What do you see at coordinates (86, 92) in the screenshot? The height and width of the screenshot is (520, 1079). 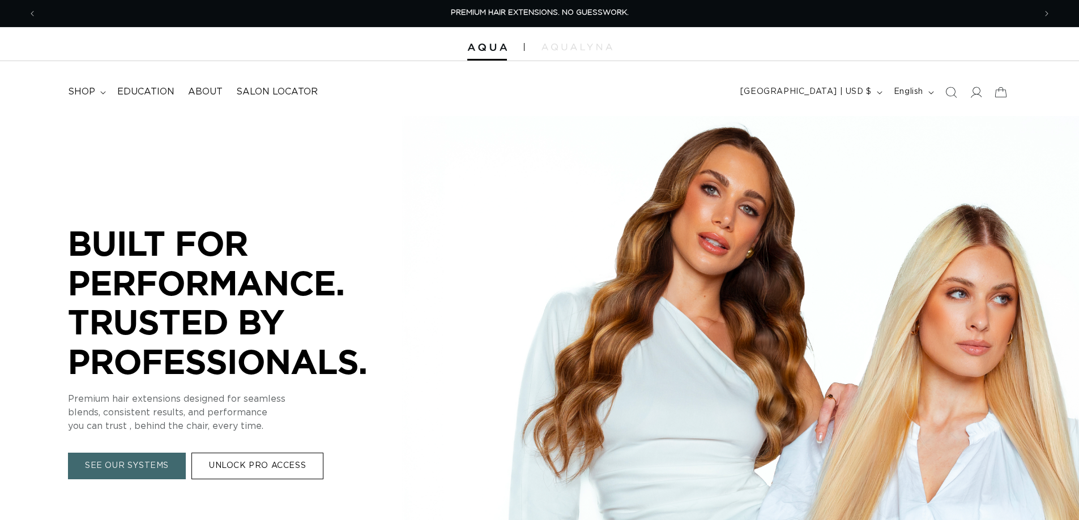 I see `summary: shop` at bounding box center [86, 92].